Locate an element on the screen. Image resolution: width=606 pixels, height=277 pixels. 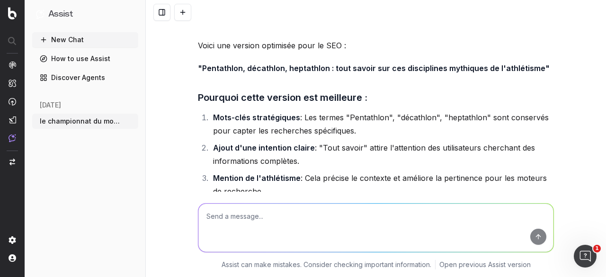
img: Analytics is located at coordinates (12, 65).